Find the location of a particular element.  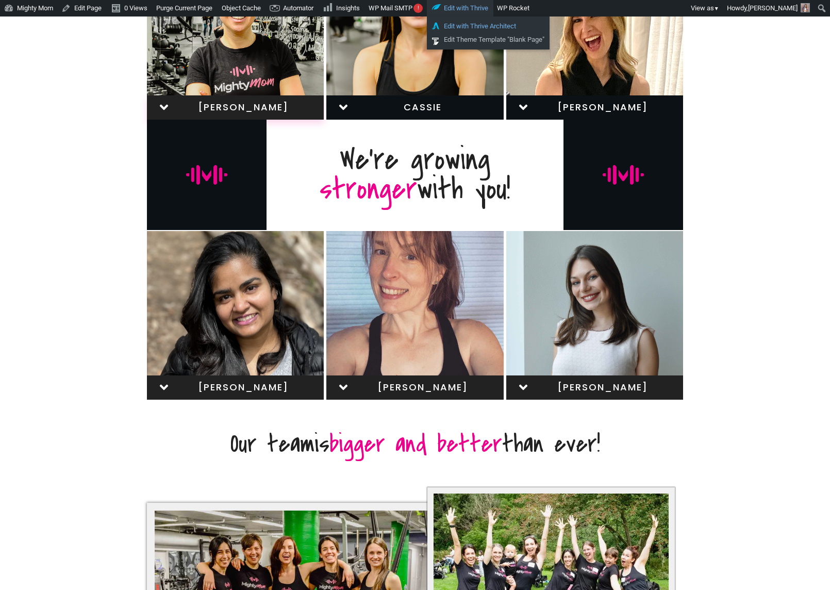

span: cassie is located at coordinates (423, 107).